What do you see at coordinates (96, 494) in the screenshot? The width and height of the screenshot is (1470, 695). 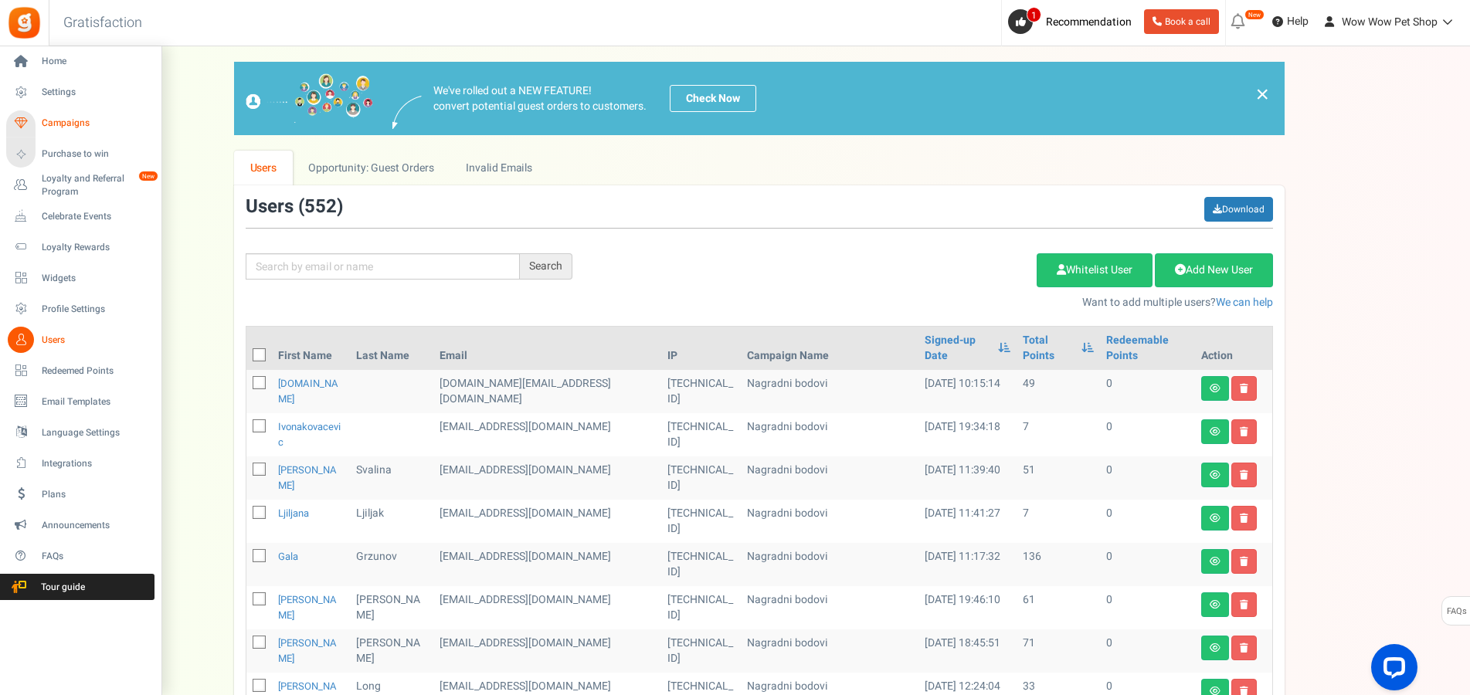 I see `span: Plans` at bounding box center [96, 494].